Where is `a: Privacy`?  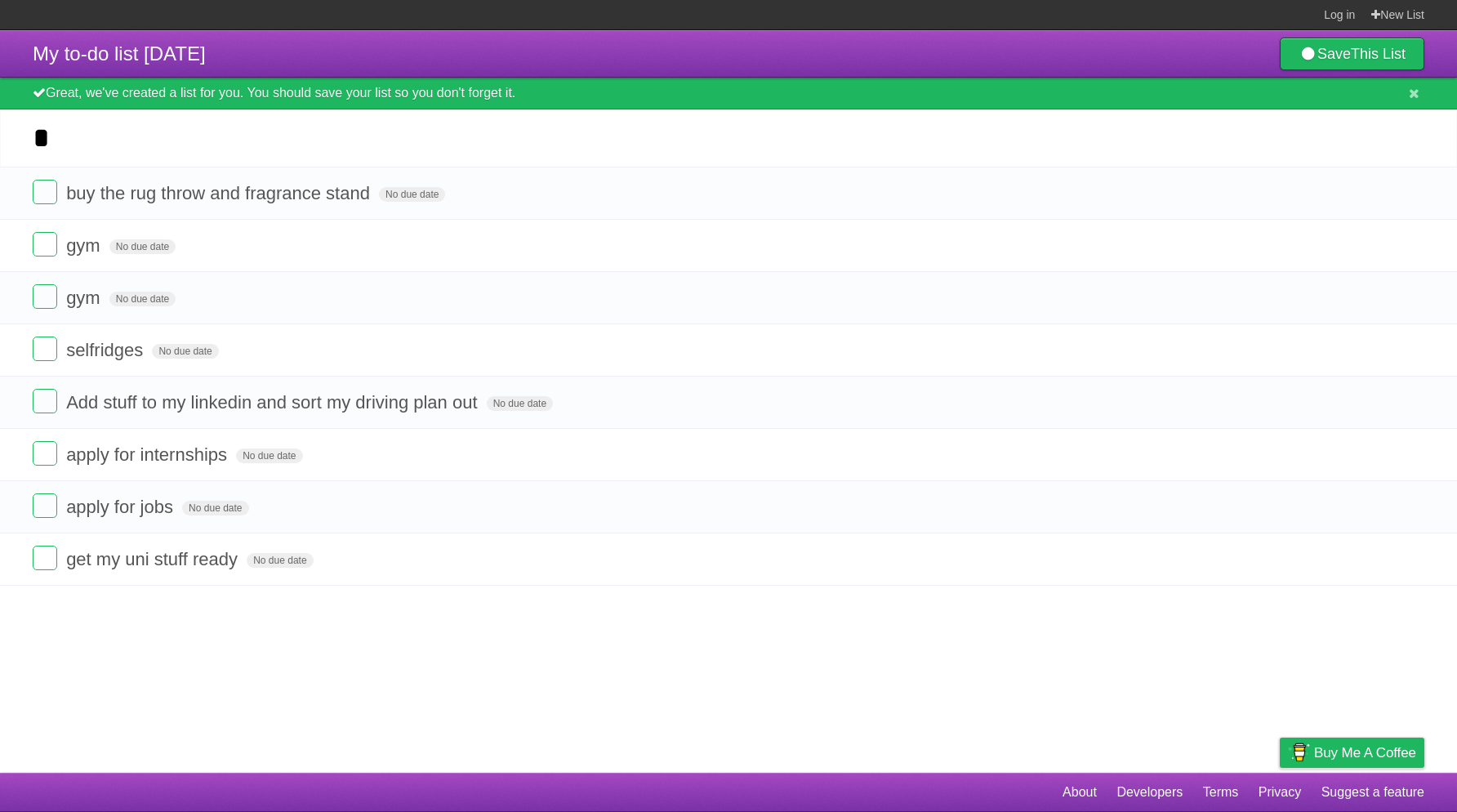
a: Privacy is located at coordinates (1280, 792).